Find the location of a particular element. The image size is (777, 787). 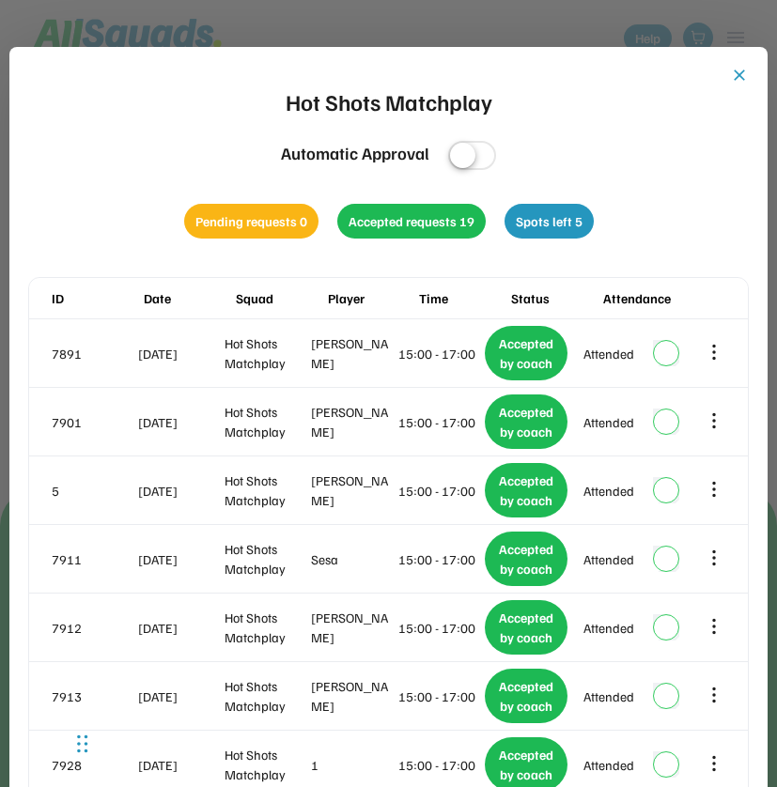

div: 7912 is located at coordinates (93, 627).